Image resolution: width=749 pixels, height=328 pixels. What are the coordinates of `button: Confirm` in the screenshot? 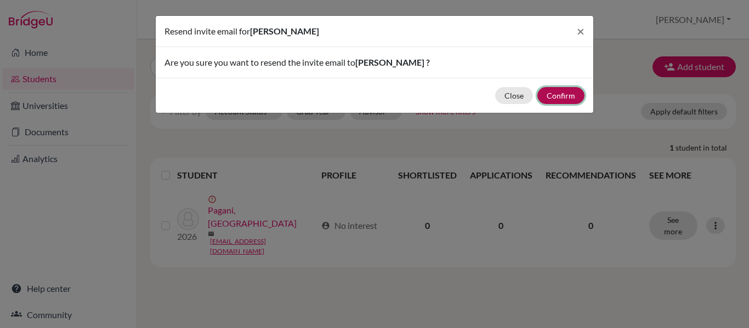 It's located at (561, 95).